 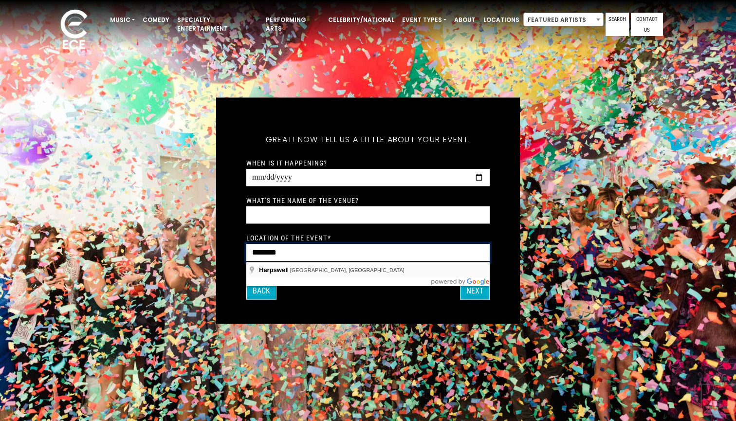 What do you see at coordinates (289, 237) in the screenshot?
I see `label: Location of the event` at bounding box center [289, 237].